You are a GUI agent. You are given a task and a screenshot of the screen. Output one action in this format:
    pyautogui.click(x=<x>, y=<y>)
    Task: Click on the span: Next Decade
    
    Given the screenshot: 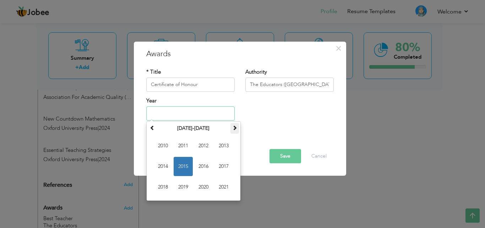 What is the action you would take?
    pyautogui.click(x=235, y=127)
    